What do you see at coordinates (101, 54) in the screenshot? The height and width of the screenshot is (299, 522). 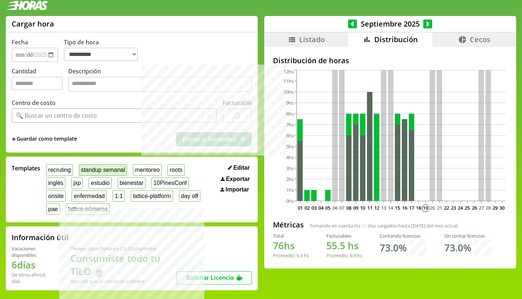 I see `select: Tipo de hora` at bounding box center [101, 54].